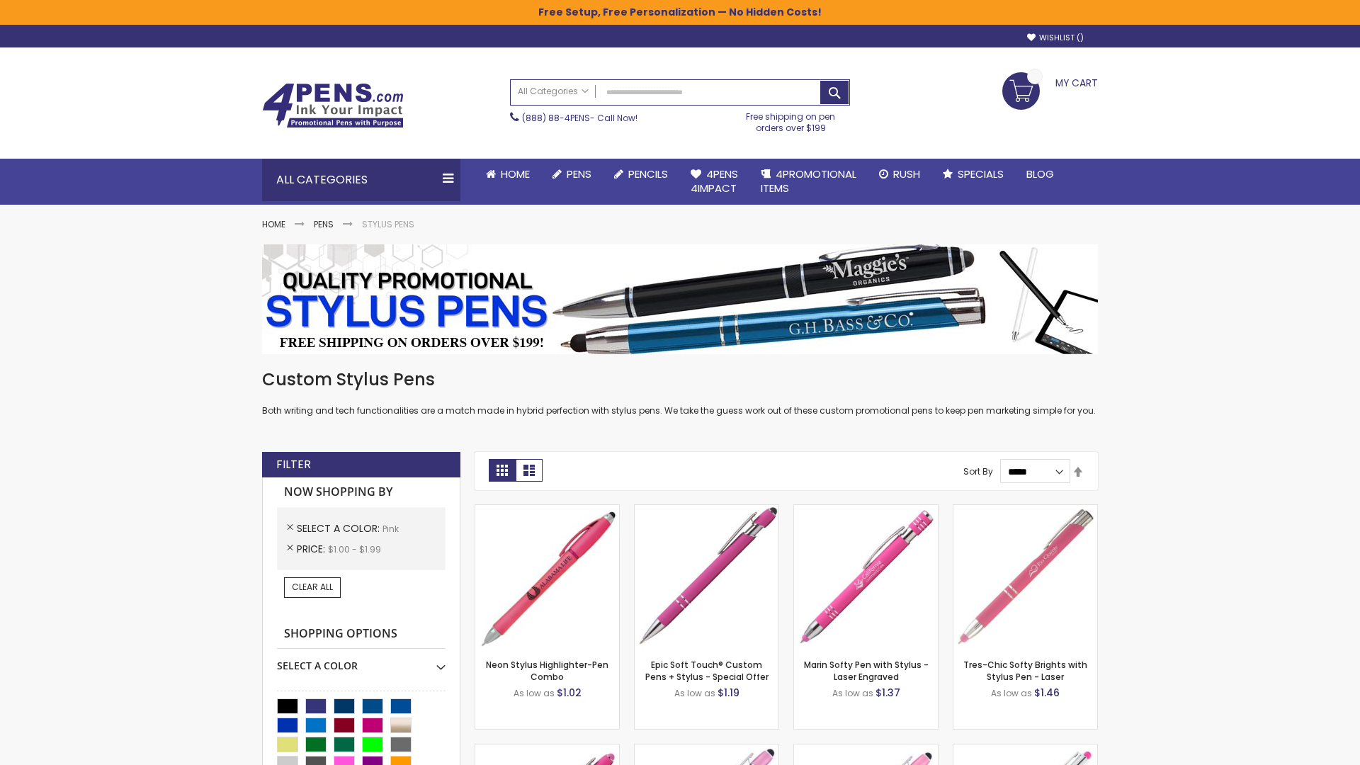 Image resolution: width=1360 pixels, height=765 pixels. What do you see at coordinates (547, 670) in the screenshot?
I see `a: Neon Stylus Highlighter-Pen Combo` at bounding box center [547, 670].